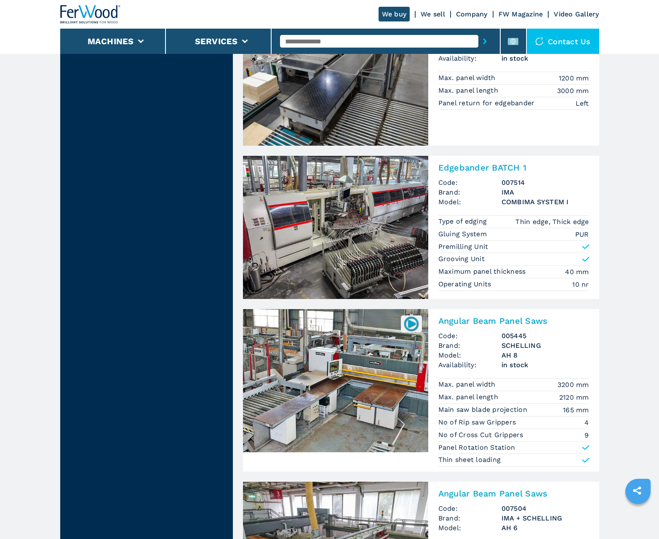 The height and width of the screenshot is (539, 659). Describe the element at coordinates (539, 41) in the screenshot. I see `img: Contact us` at that location.